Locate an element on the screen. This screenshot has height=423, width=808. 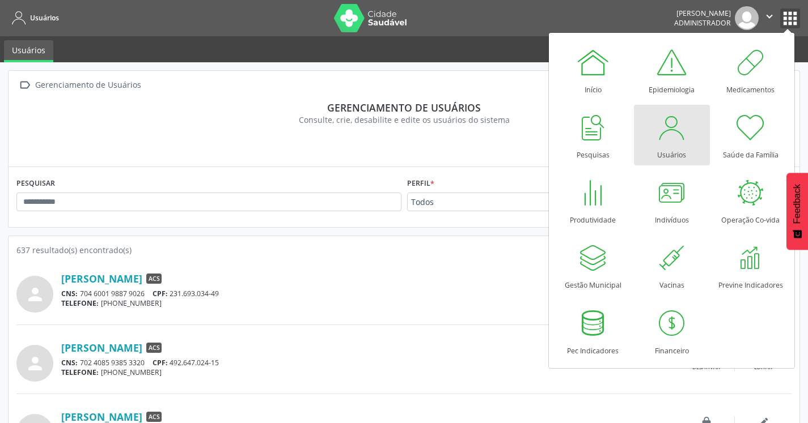
a: Produtividade is located at coordinates (593, 200).